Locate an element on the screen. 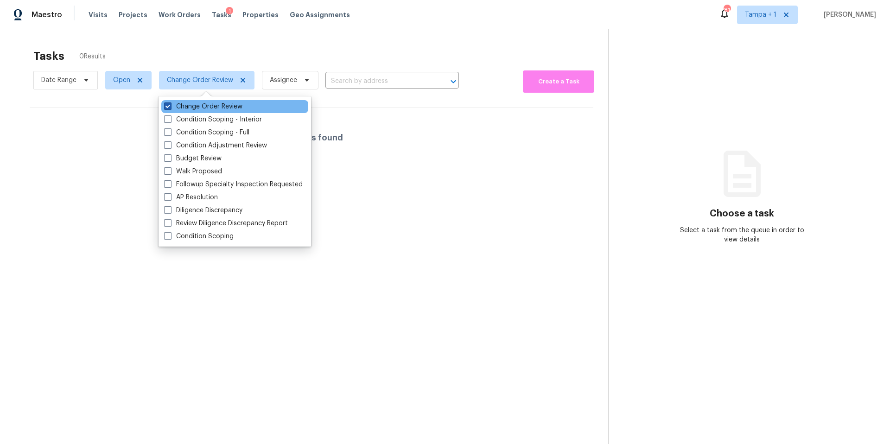  span: Date Range is located at coordinates (59, 80).